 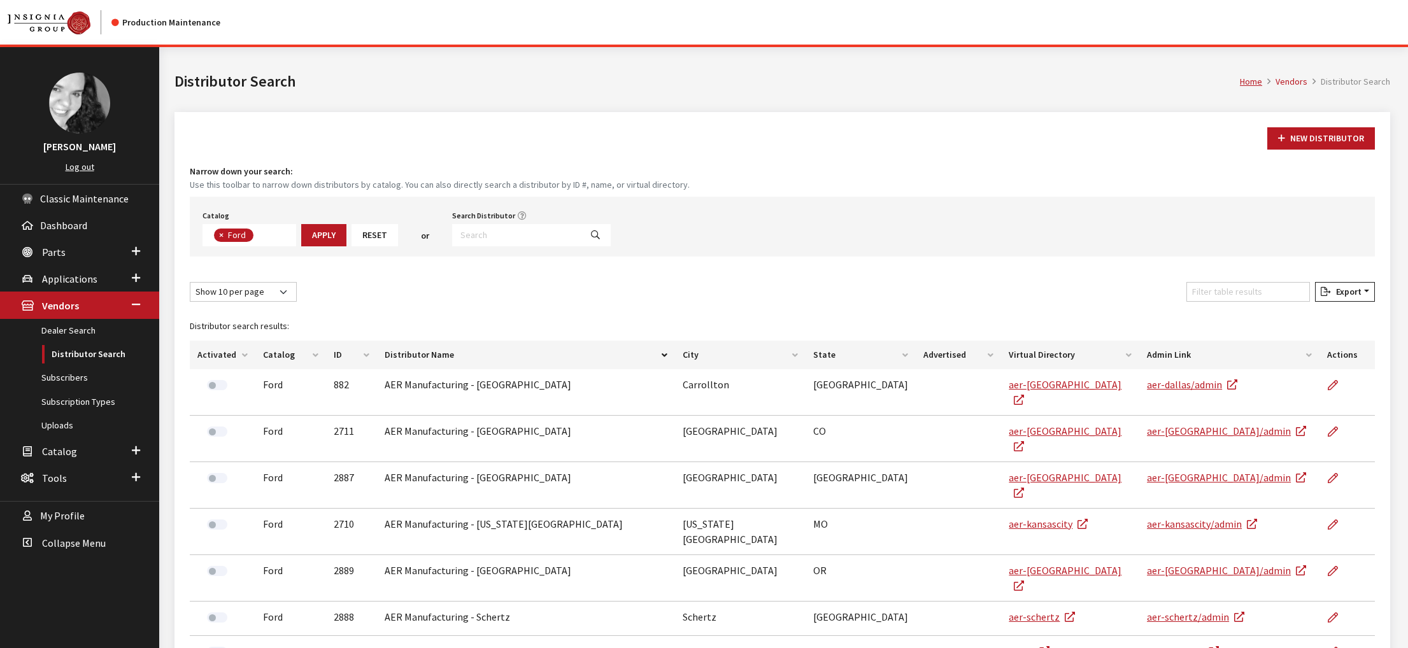 What do you see at coordinates (352, 619) in the screenshot?
I see `td: 2888` at bounding box center [352, 619].